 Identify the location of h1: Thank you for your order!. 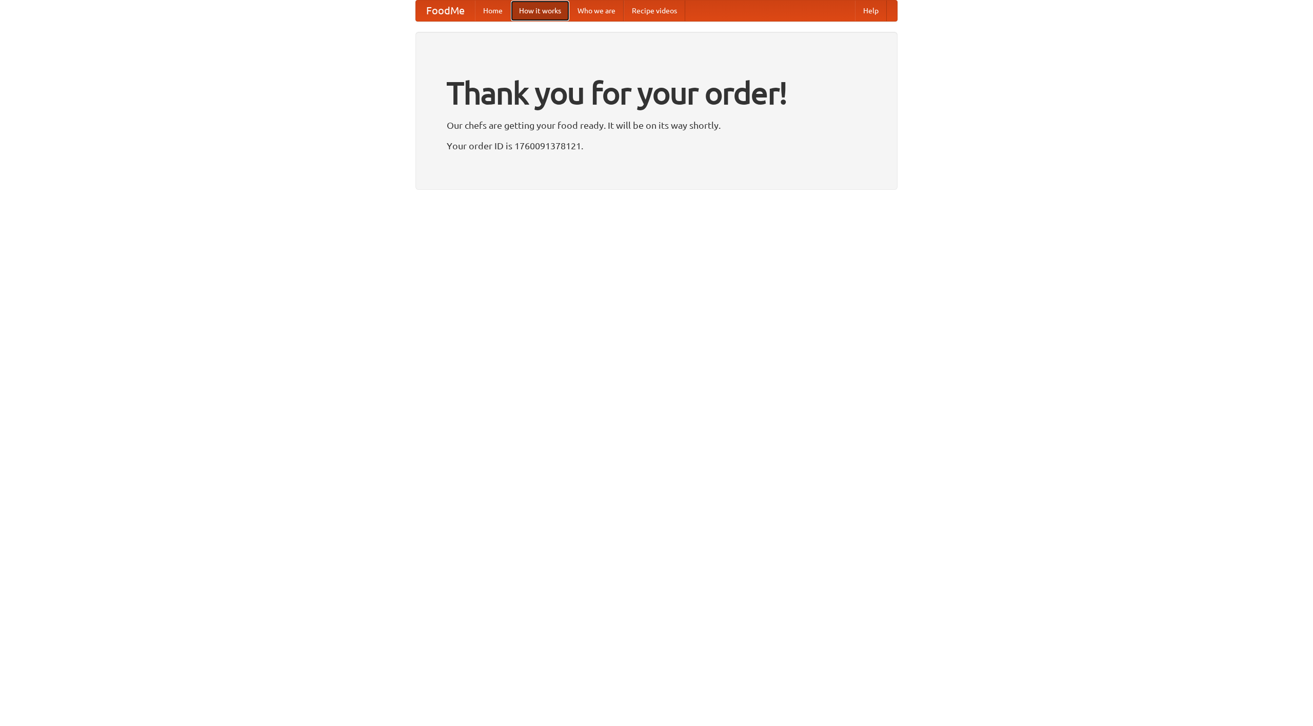
(656, 93).